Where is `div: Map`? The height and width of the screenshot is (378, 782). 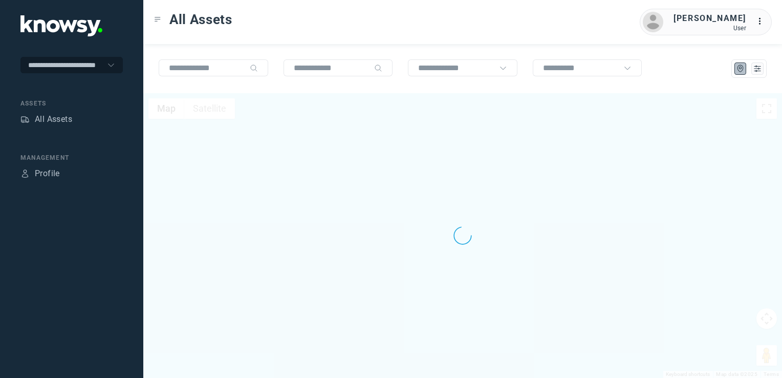 div: Map is located at coordinates (741, 69).